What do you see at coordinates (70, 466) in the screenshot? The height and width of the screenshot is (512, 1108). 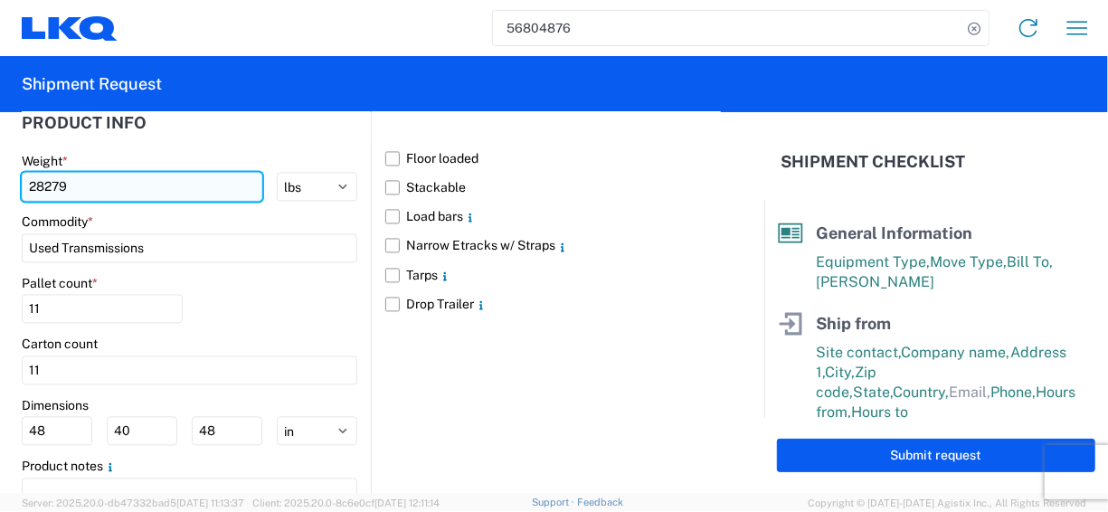 I see `label: Product notes` at bounding box center [70, 466].